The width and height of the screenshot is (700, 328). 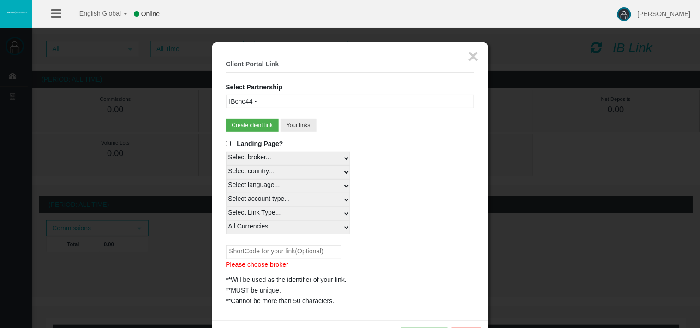 What do you see at coordinates (350, 291) in the screenshot?
I see `div: **MUST be unique.` at bounding box center [350, 291].